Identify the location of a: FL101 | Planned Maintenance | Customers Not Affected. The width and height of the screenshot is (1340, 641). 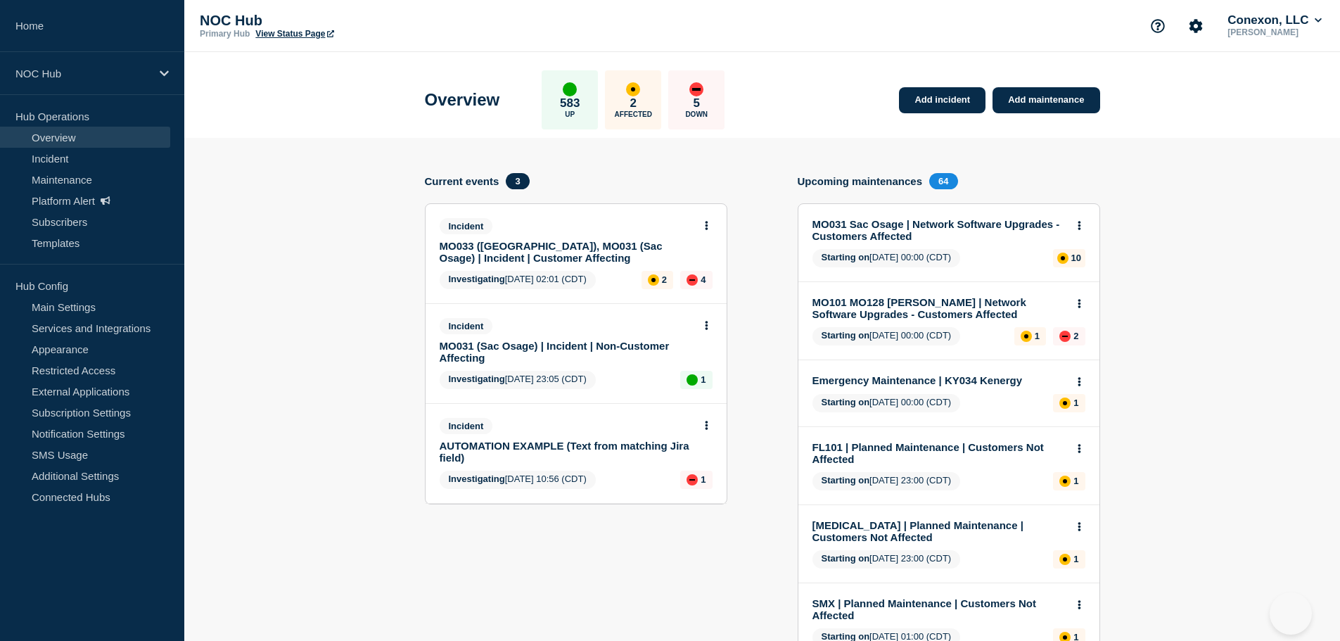
(939, 453).